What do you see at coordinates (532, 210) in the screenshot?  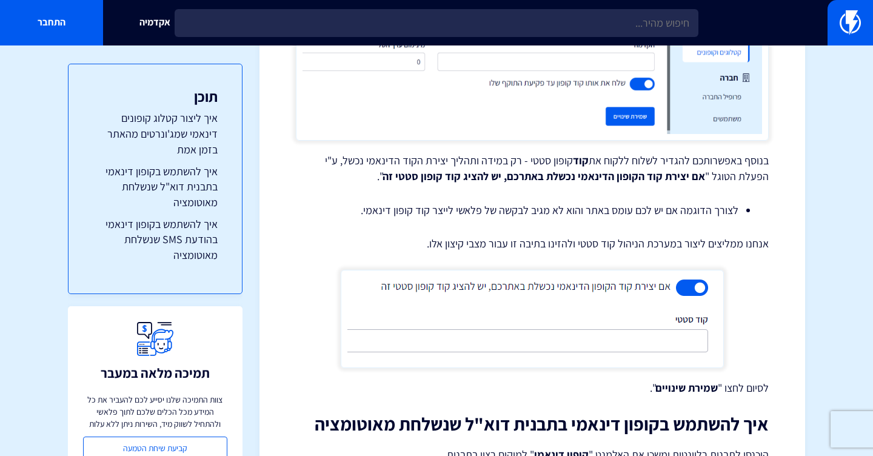 I see `li: לצורך הדוגמה אם יש לכם עומס באתר והוא לא מגיב לבקשה של פלאשי לייצר קוד קופון דינאמי.` at bounding box center [532, 210].